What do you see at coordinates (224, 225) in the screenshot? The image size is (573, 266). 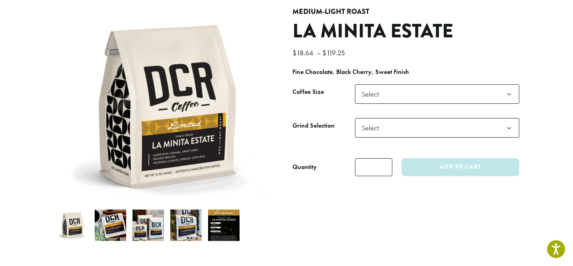 I see `img: La Minita Estate - Image 5` at bounding box center [224, 225].